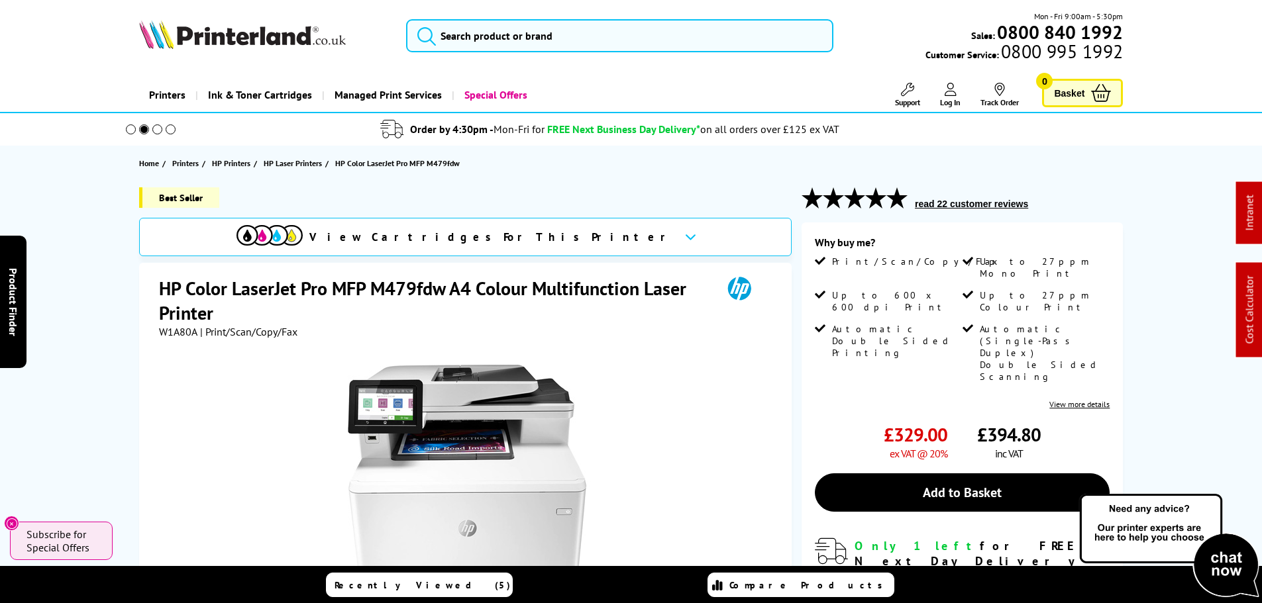  Describe the element at coordinates (519, 129) in the screenshot. I see `span: Mon-Fri for` at that location.